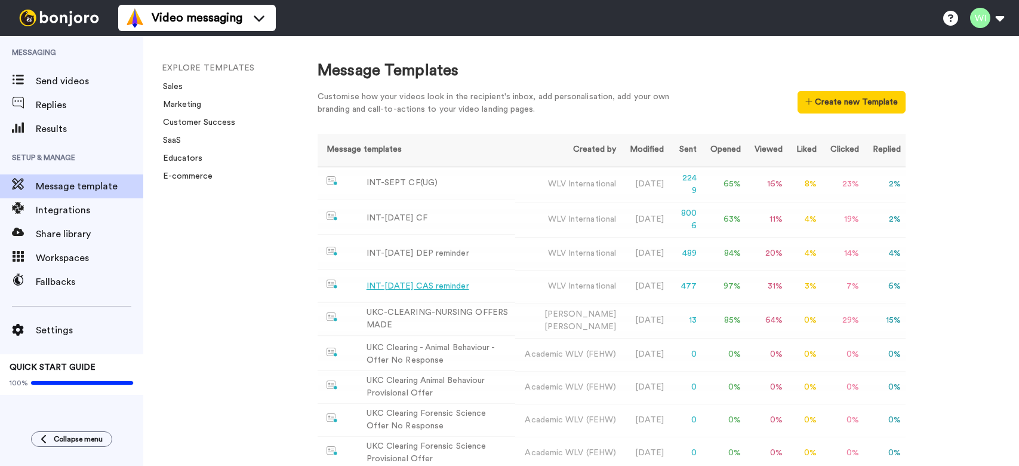 Image resolution: width=1019 pixels, height=466 pixels. What do you see at coordinates (195, 122) in the screenshot?
I see `a: Customer Success` at bounding box center [195, 122].